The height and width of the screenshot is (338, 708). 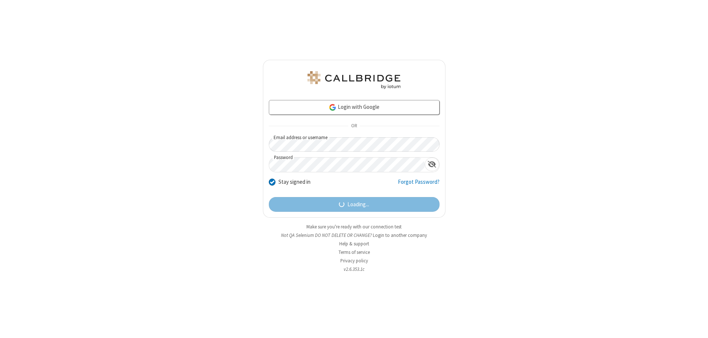 What do you see at coordinates (354, 204) in the screenshot?
I see `button: Loading...` at bounding box center [354, 204].